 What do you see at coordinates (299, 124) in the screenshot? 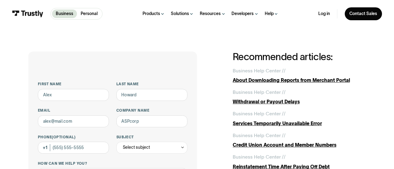
I see `div: Services Temporarily Unavailable Error` at bounding box center [299, 124].